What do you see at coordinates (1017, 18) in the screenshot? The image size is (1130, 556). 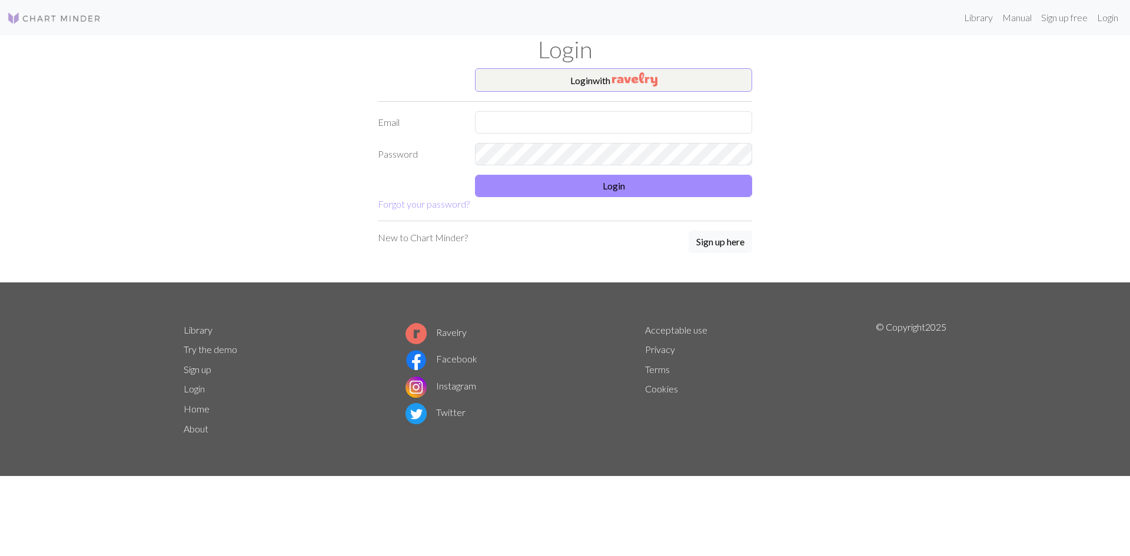 I see `a: Manual` at bounding box center [1017, 18].